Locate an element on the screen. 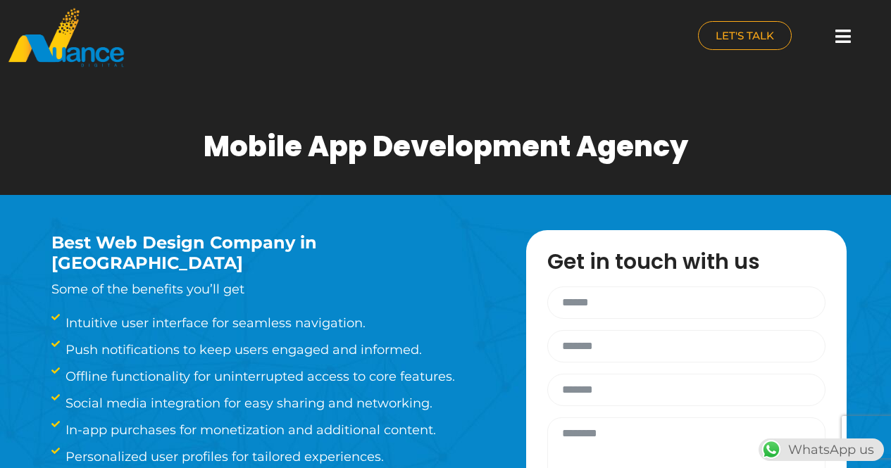 The width and height of the screenshot is (891, 468). span: Social media integration for easy sharing and networking. is located at coordinates (247, 403).